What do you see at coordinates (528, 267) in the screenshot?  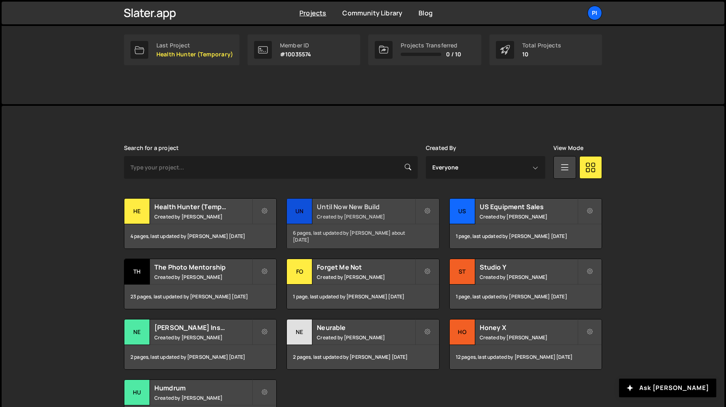 I see `h2: Studio Y` at bounding box center [528, 267].